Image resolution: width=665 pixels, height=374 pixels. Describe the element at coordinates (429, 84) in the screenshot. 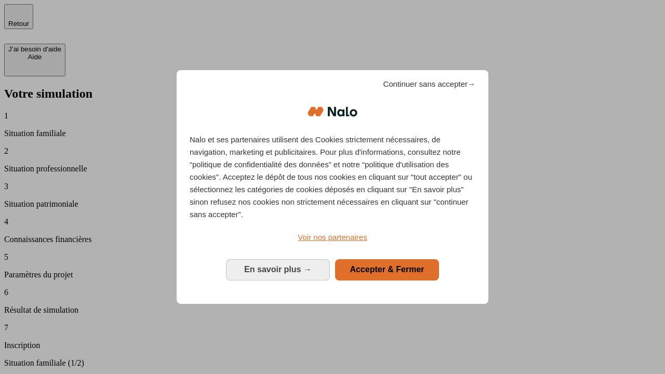

I see `span: Continuer sans accepter→` at that location.